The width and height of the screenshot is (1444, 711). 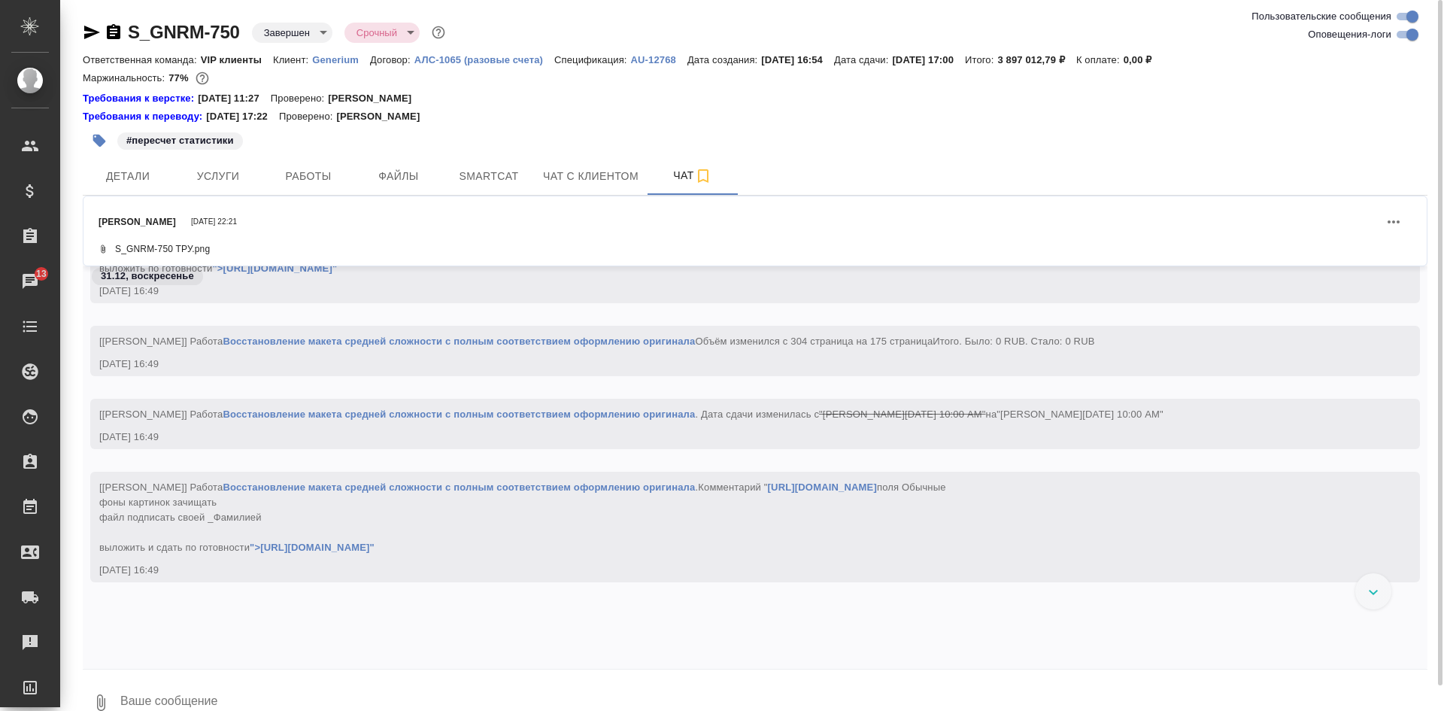 What do you see at coordinates (724, 59) in the screenshot?
I see `p: Дата создания:` at bounding box center [724, 59].